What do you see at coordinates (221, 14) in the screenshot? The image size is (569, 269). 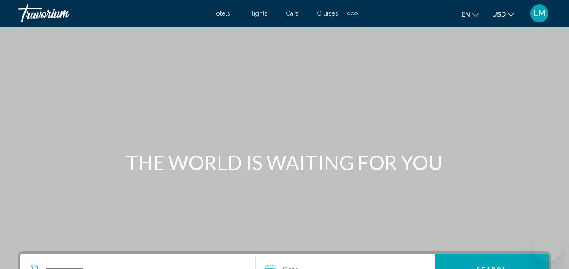 I see `span: Hotels` at bounding box center [221, 14].